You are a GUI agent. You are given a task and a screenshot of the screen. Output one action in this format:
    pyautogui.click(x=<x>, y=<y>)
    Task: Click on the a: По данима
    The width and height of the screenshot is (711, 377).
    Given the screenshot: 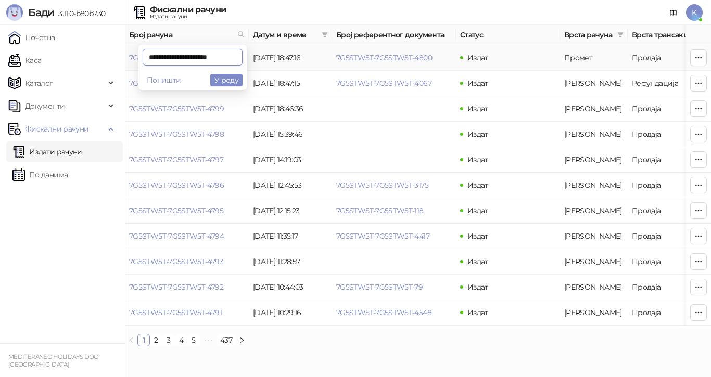 What is the action you would take?
    pyautogui.click(x=40, y=175)
    